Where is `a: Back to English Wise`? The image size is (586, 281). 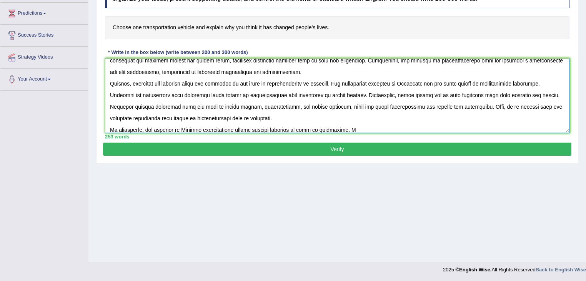
a: Back to English Wise is located at coordinates (561, 269).